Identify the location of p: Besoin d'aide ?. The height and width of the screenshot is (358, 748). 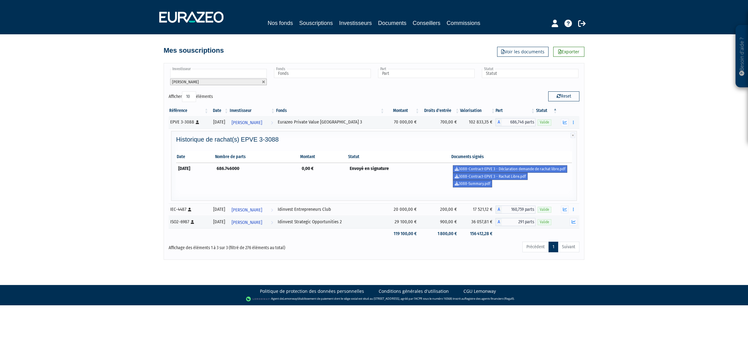
(742, 56).